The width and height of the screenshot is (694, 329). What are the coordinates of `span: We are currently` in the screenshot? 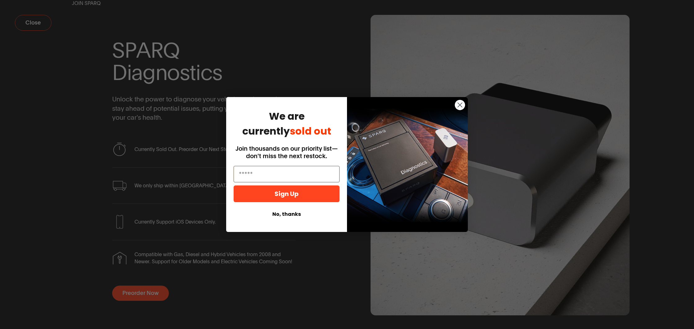 It's located at (286, 123).